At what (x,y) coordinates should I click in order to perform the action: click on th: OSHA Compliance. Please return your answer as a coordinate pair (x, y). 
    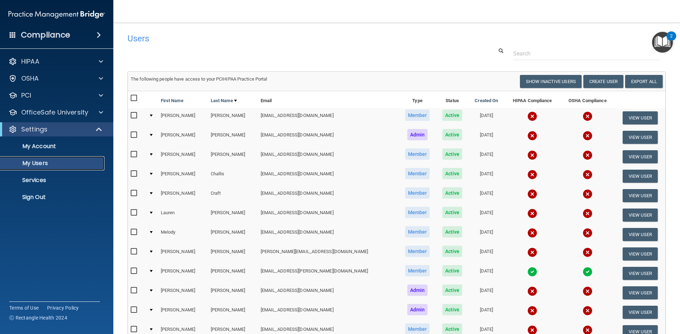
    Looking at the image, I should click on (587, 100).